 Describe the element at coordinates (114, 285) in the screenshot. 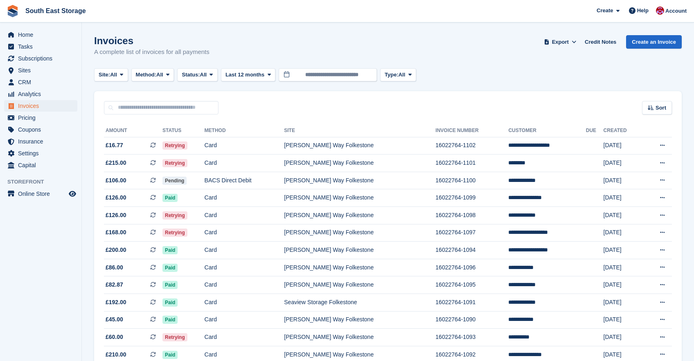

I see `span: £82.87` at that location.